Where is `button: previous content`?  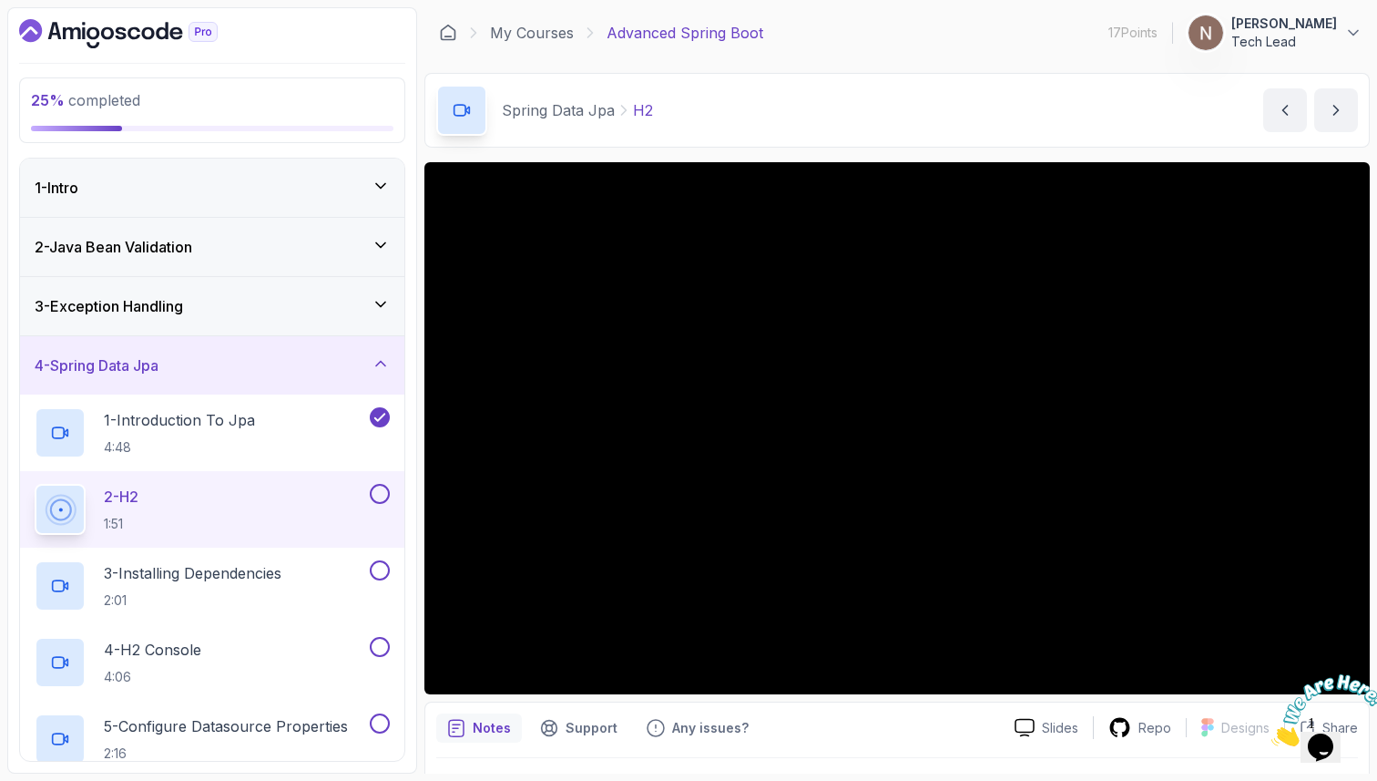
button: previous content is located at coordinates (1285, 110).